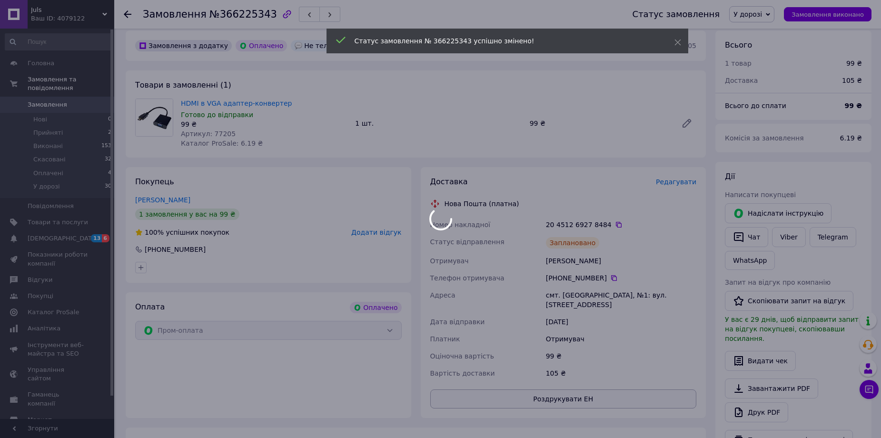  I want to click on button: Надіслати інструкцію, so click(778, 213).